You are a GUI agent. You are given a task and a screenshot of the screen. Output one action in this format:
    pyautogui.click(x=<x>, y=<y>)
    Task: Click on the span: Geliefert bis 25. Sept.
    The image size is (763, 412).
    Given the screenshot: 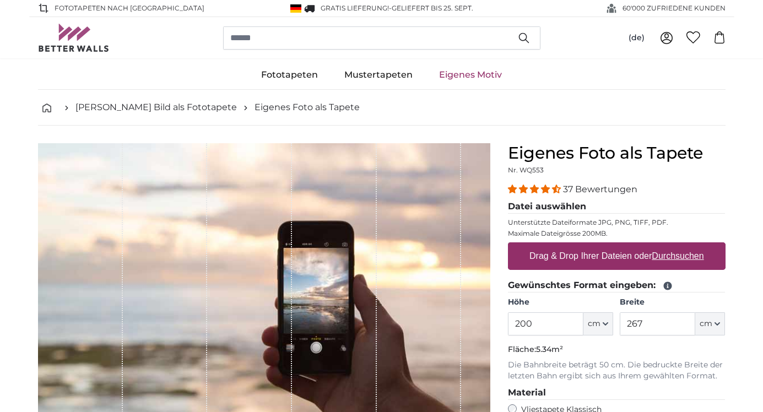 What is the action you would take?
    pyautogui.click(x=432, y=8)
    